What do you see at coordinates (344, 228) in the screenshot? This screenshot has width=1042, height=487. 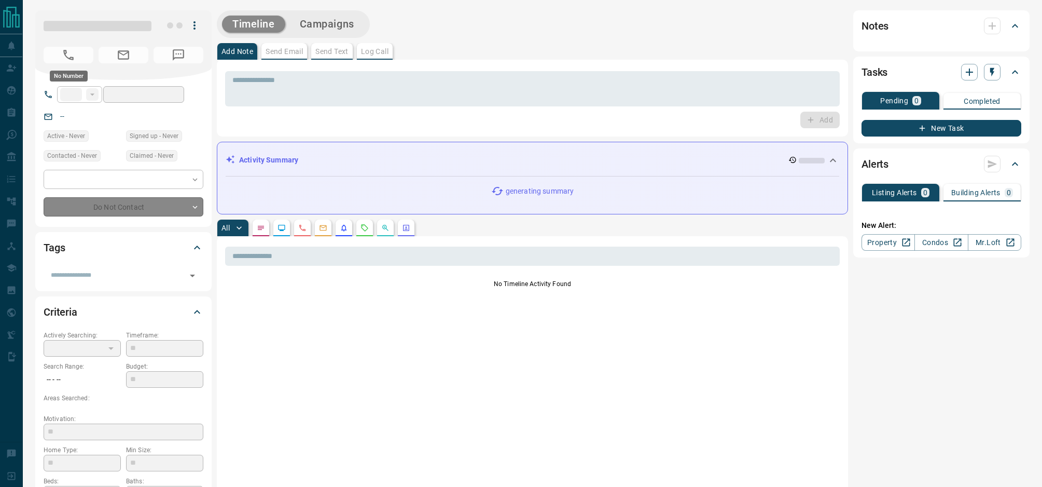 I see `svg: Listing Alerts` at bounding box center [344, 228].